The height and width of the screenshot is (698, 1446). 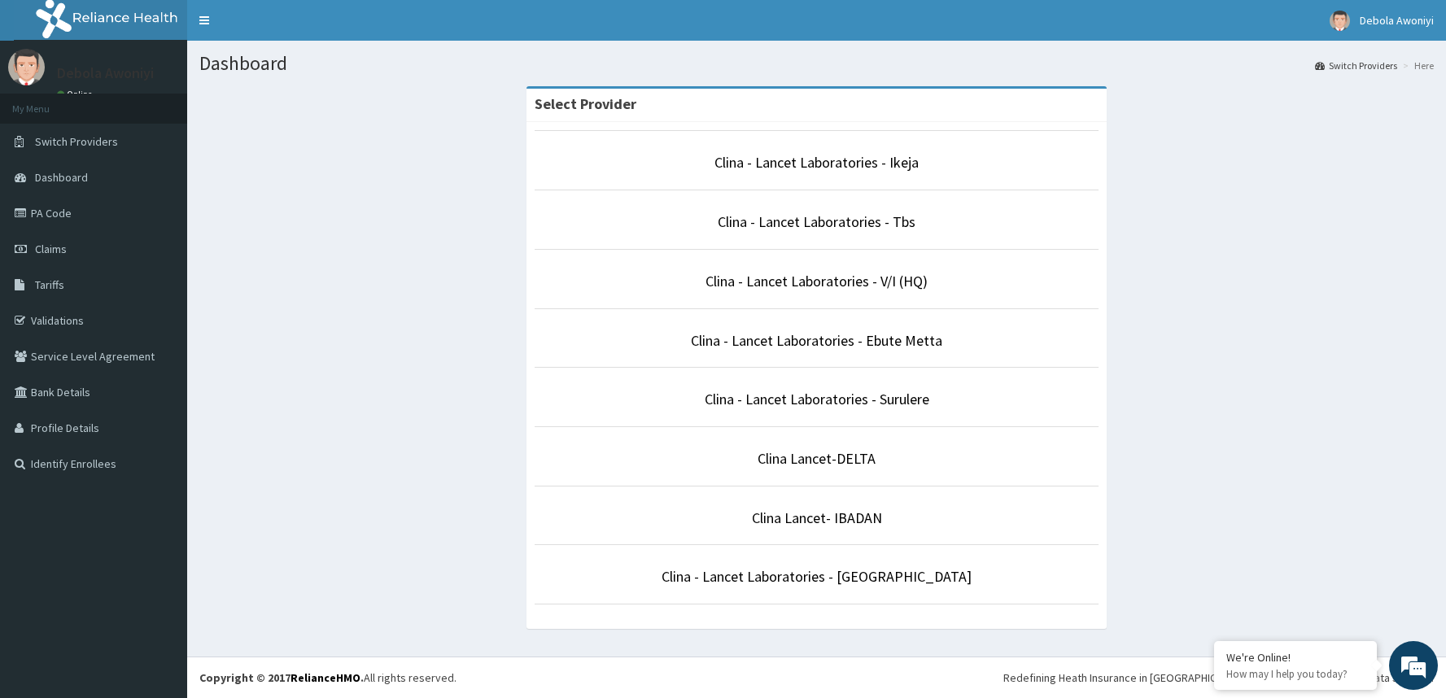 What do you see at coordinates (50, 285) in the screenshot?
I see `span: Tariffs` at bounding box center [50, 285].